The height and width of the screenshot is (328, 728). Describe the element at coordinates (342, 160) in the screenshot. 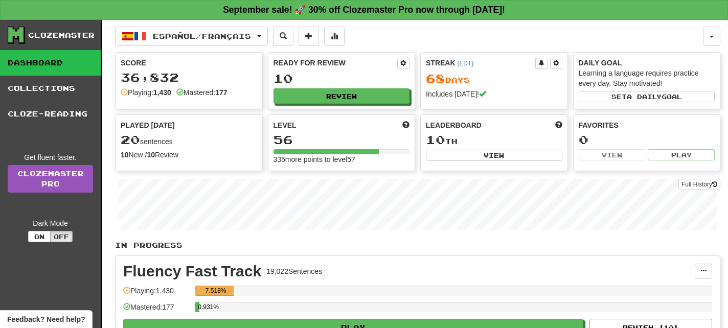

I see `div: 335 more points to level 57` at that location.